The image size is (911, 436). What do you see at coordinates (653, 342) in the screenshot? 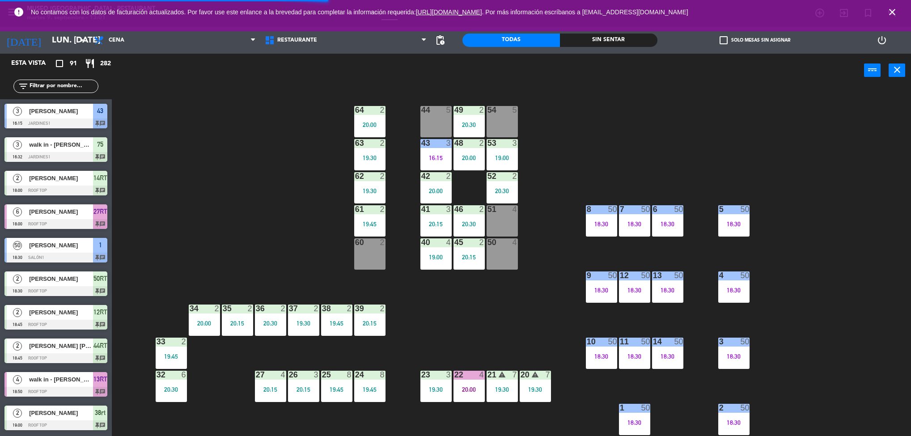
I see `div: 14` at bounding box center [653, 342].